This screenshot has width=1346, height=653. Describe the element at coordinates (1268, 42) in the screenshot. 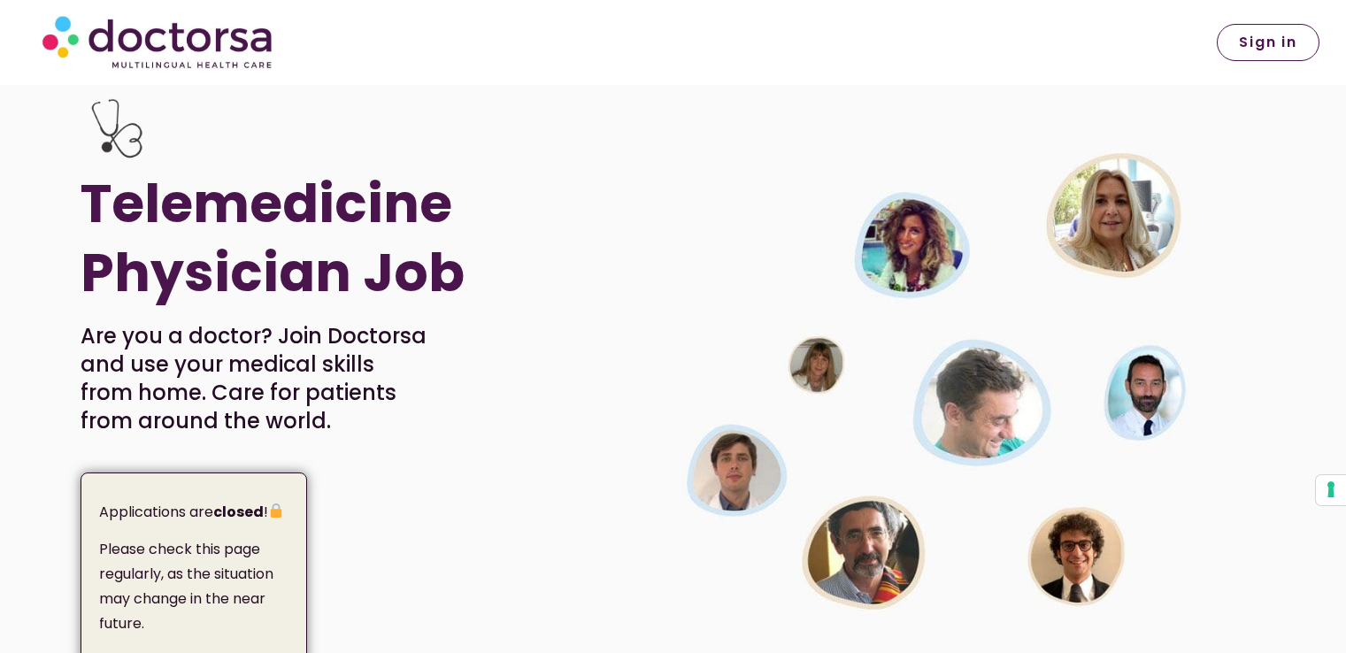

I see `a: Sign in` at that location.